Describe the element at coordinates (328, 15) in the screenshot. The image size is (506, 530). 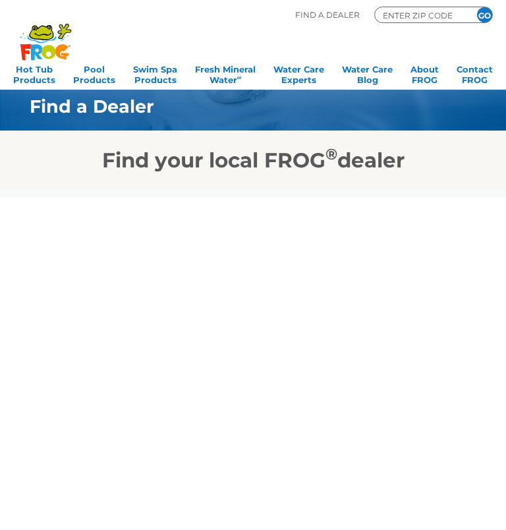
I see `p: Find A Dealer` at that location.